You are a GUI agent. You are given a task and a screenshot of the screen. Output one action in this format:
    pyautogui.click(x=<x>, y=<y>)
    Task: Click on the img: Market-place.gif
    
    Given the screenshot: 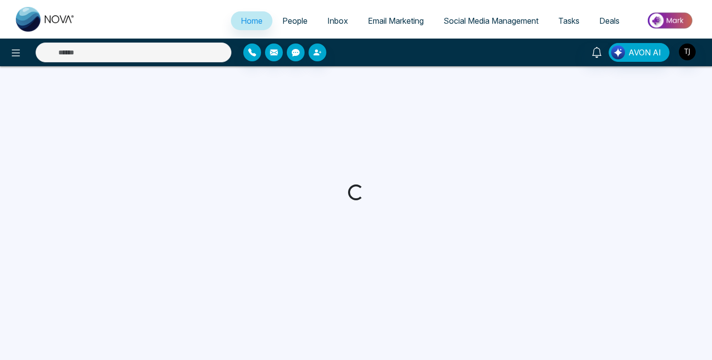 What is the action you would take?
    pyautogui.click(x=670, y=20)
    